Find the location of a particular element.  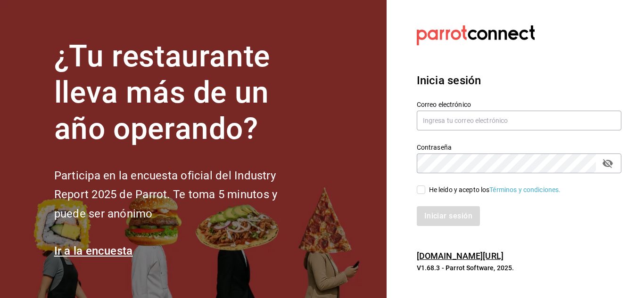

label: Contraseña is located at coordinates (519, 148).